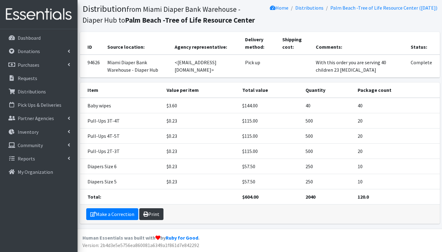 Image resolution: width=442 pixels, height=252 pixels. Describe the element at coordinates (39, 14) in the screenshot. I see `img: HumanEssentials` at that location.